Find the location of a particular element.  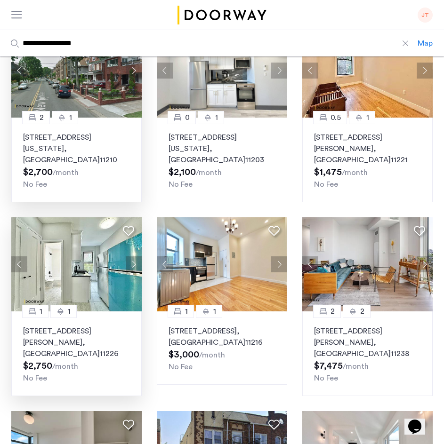

div: JT is located at coordinates (425, 15).